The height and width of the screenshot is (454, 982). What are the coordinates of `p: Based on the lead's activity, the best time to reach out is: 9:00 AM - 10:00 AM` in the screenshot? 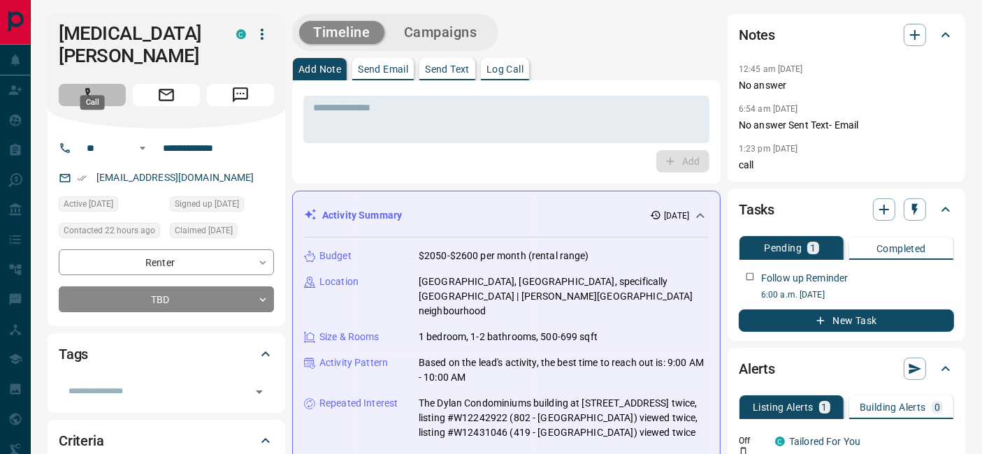 It's located at (563, 370).